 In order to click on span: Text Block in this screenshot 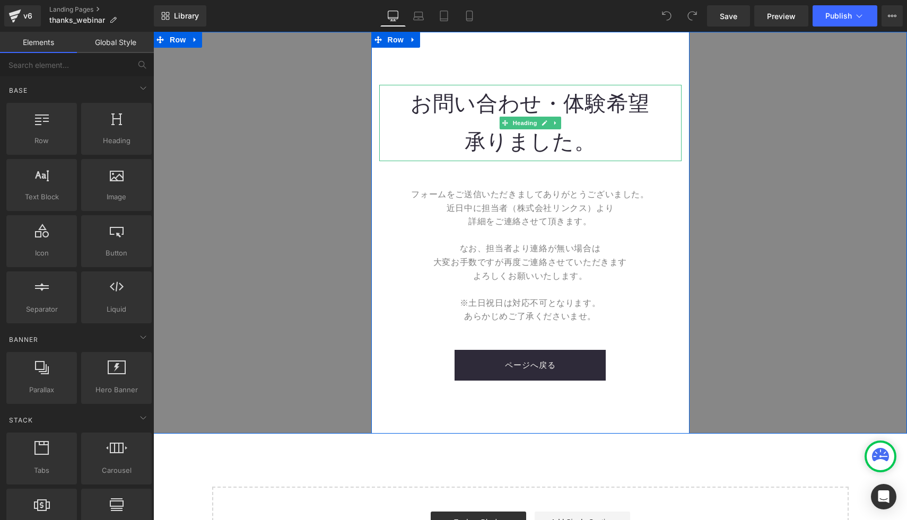, I will do `click(41, 197)`.